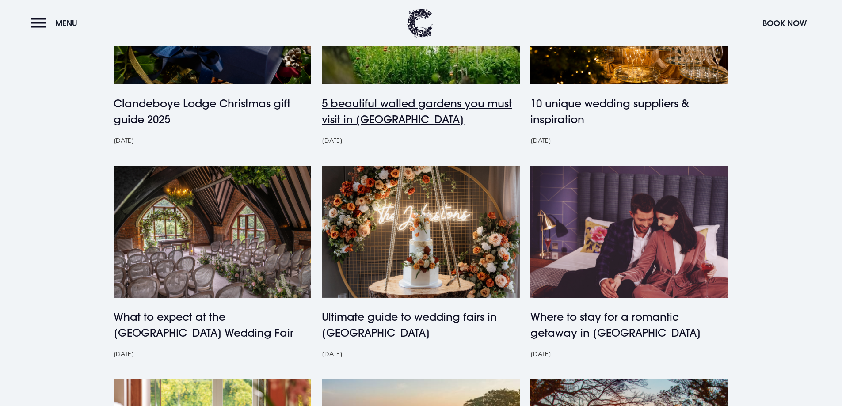  What do you see at coordinates (420, 23) in the screenshot?
I see `img: Clandeboye Lodge` at bounding box center [420, 23].